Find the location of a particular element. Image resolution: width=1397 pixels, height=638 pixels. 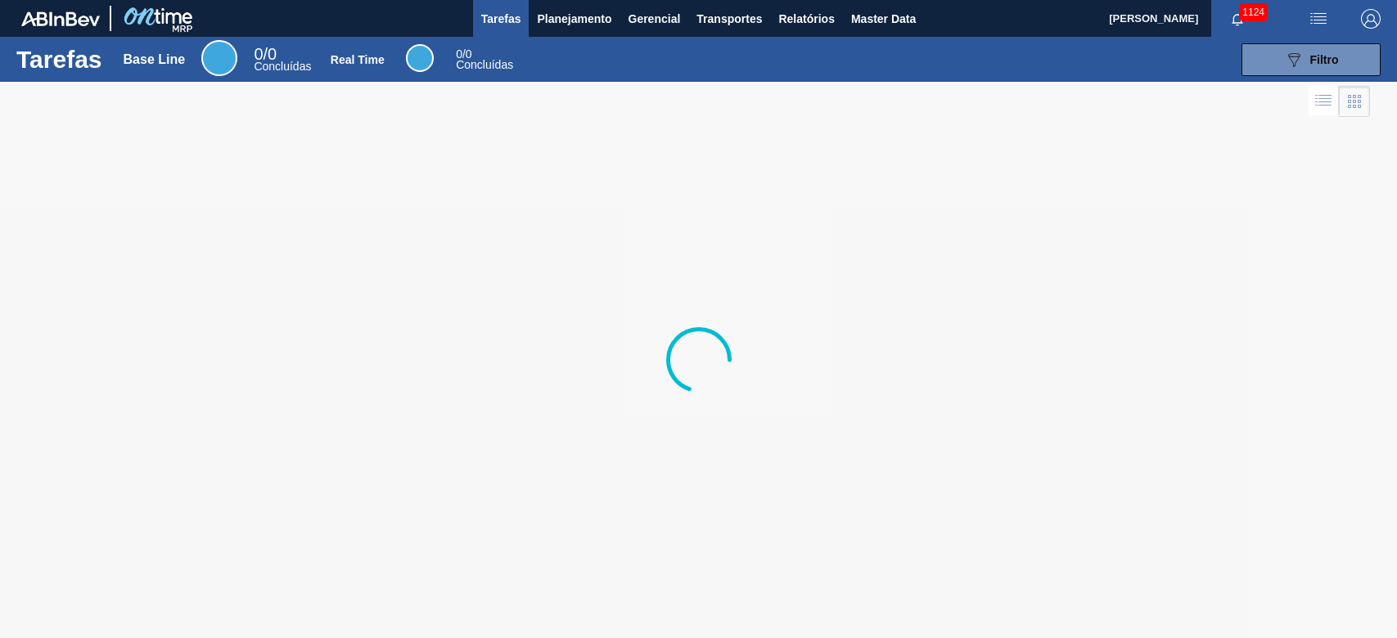

span: 1124 is located at coordinates (1253, 12).